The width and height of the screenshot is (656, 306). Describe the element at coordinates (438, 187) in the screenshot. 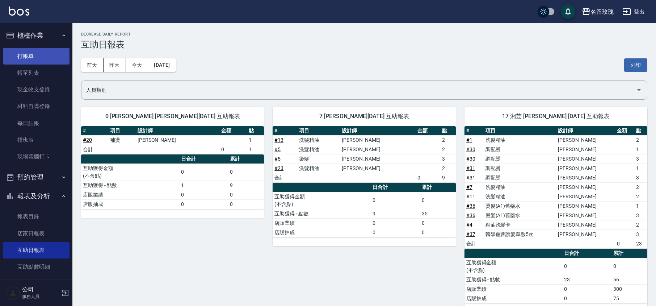

I see `th: 累計` at that location.